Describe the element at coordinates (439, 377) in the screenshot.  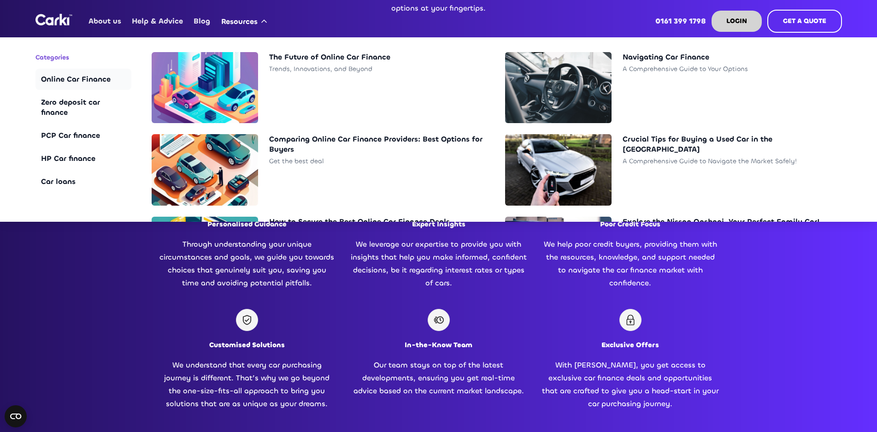
I see `span: Our team stays on top of the latest developments, ensuring you get real-time advice based on the ...` at that location.